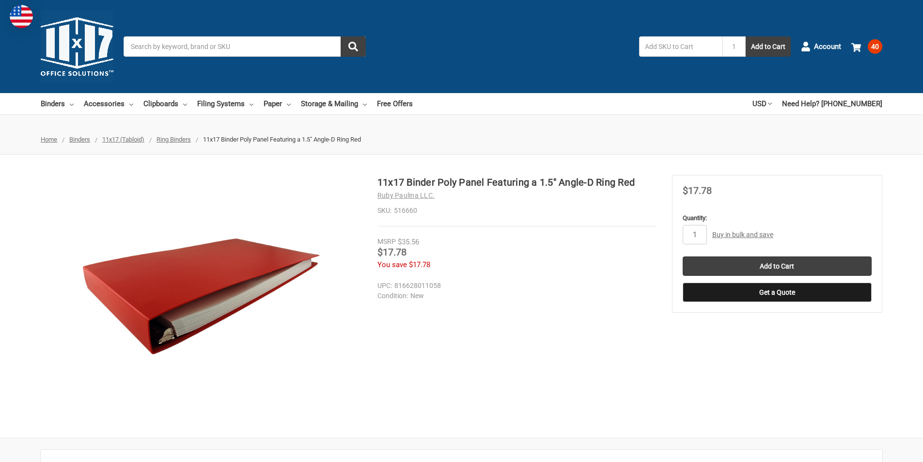 This screenshot has height=462, width=923. What do you see at coordinates (821, 47) in the screenshot?
I see `a: Account` at bounding box center [821, 47].